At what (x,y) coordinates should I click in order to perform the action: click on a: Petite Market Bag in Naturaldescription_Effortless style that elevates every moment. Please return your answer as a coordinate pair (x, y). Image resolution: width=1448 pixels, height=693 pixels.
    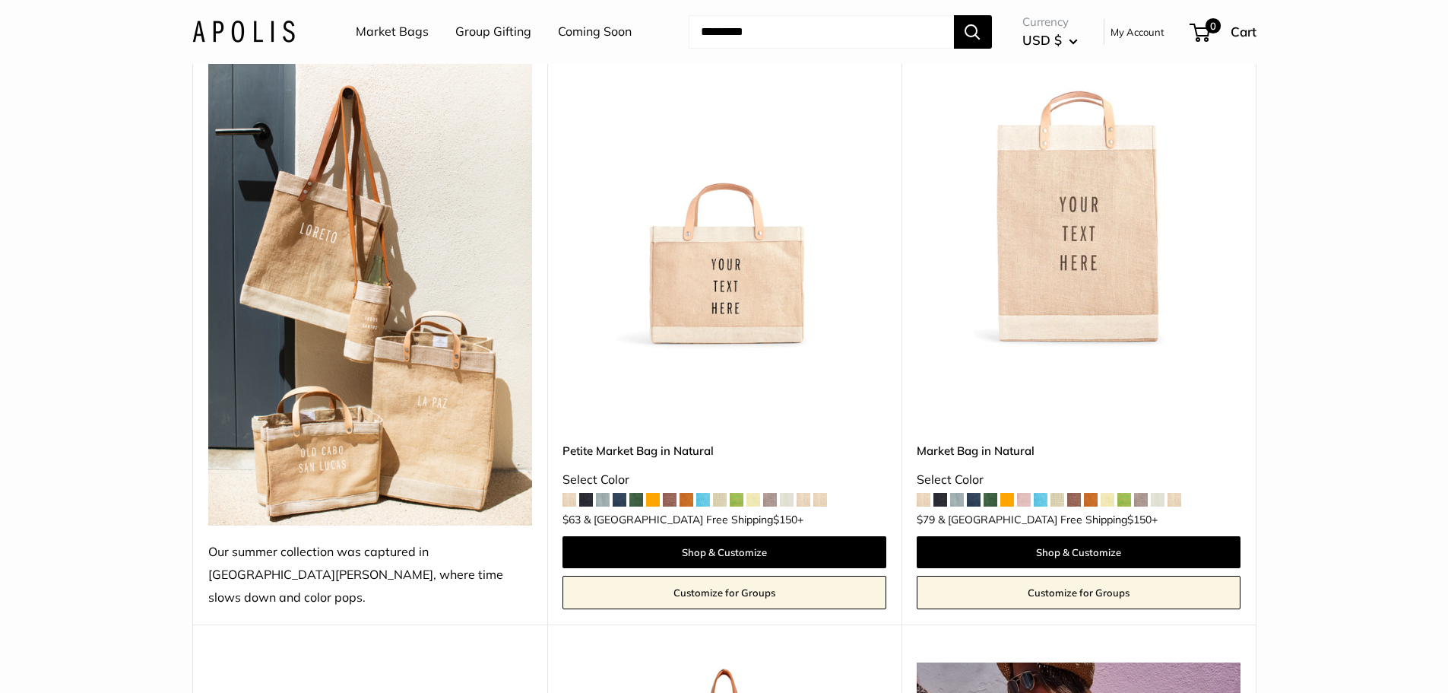
    Looking at the image, I should click on (724, 189).